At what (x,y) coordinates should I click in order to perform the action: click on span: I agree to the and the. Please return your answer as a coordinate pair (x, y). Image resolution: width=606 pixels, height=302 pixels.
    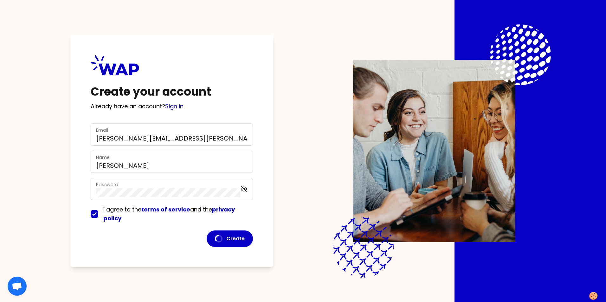
    Looking at the image, I should click on (169, 214).